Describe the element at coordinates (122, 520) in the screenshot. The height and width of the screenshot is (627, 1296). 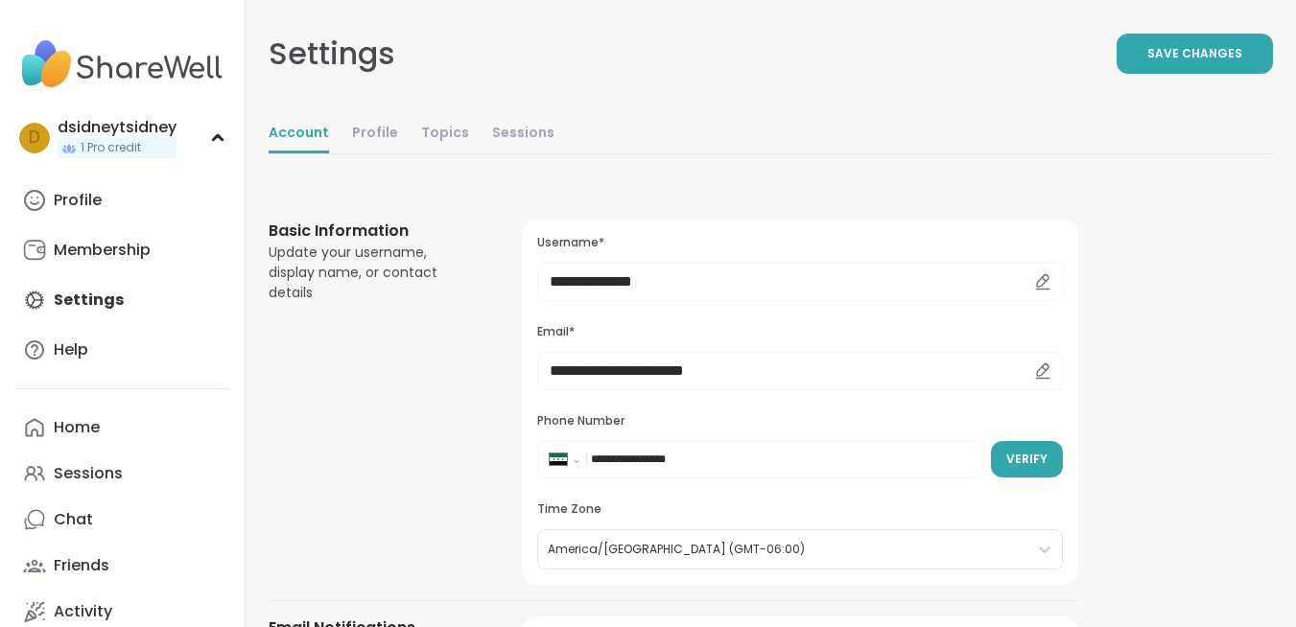
I see `a: Chat` at that location.